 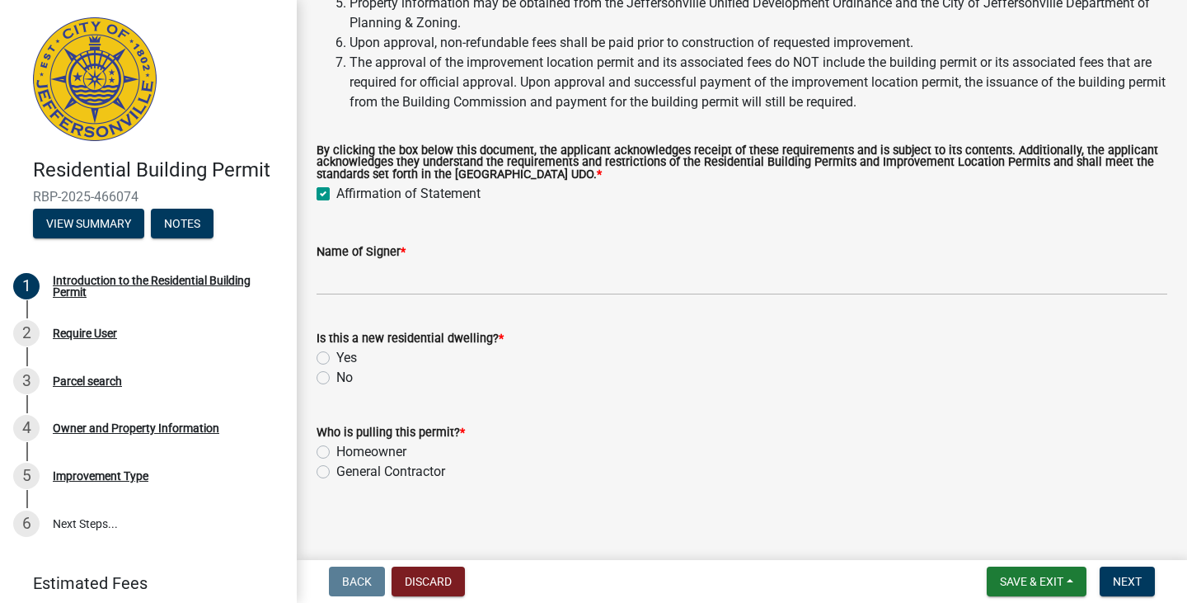 I want to click on span: Back, so click(x=357, y=581).